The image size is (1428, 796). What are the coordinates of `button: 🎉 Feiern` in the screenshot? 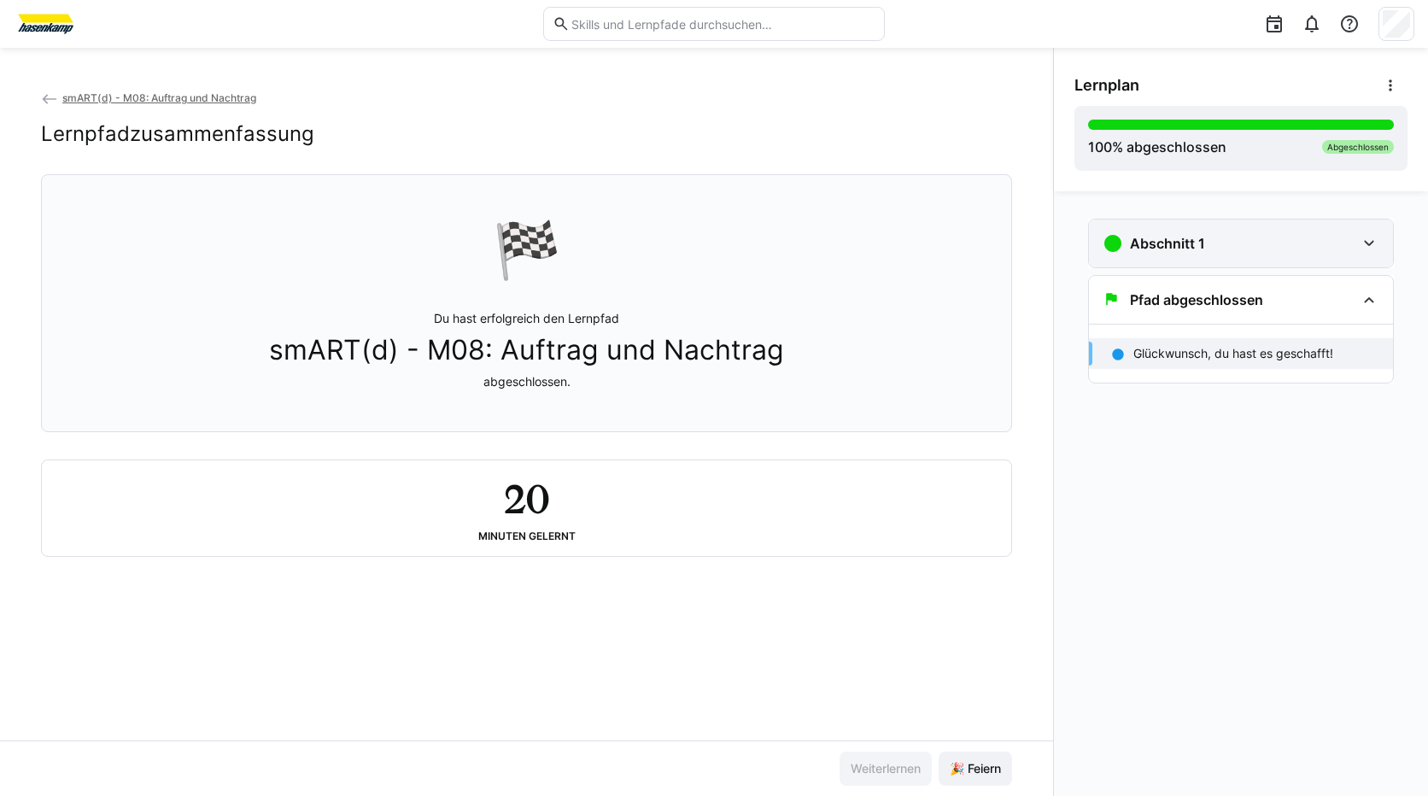 It's located at (975, 768).